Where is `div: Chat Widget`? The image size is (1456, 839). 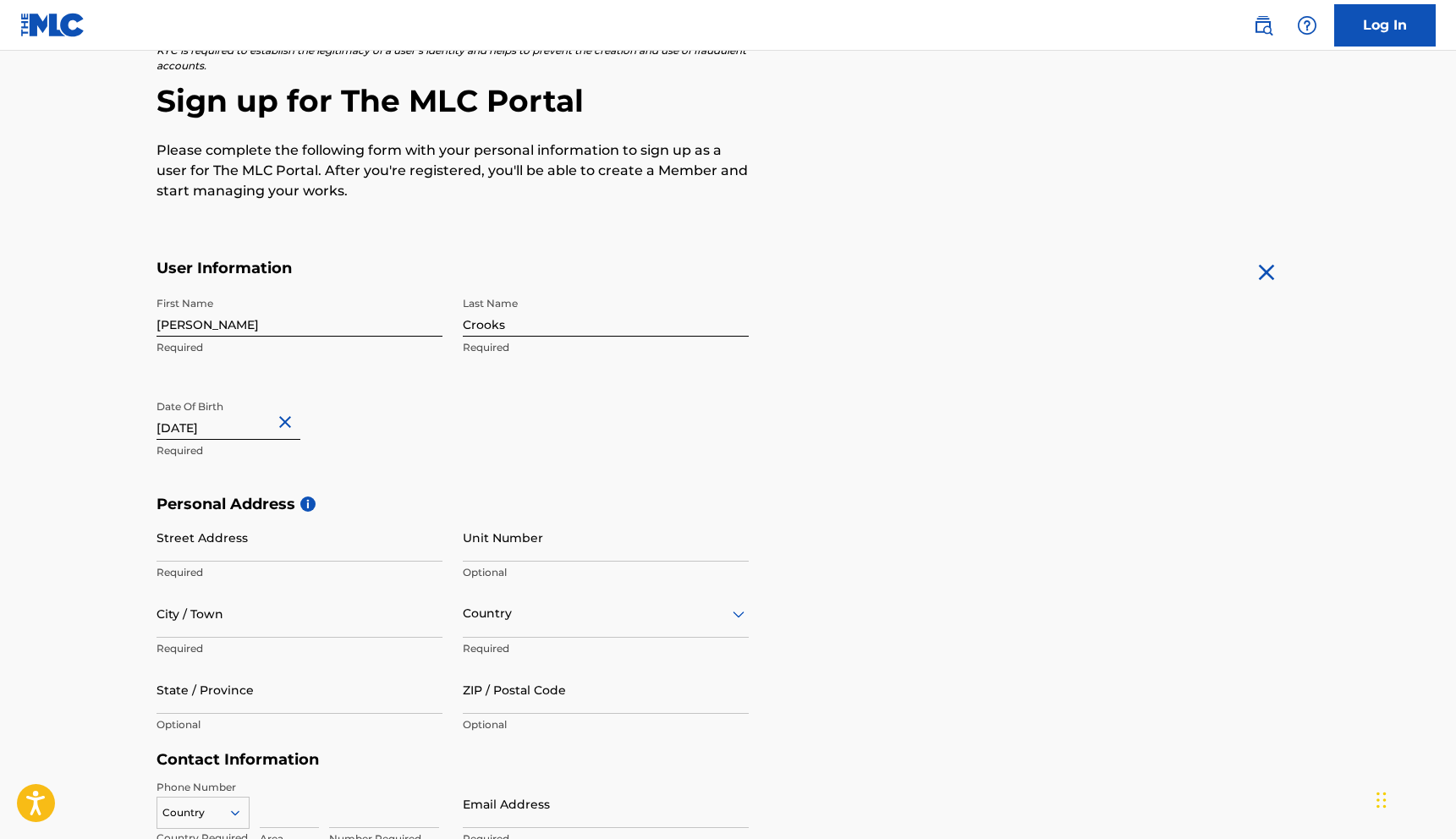
div: Chat Widget is located at coordinates (1413, 798).